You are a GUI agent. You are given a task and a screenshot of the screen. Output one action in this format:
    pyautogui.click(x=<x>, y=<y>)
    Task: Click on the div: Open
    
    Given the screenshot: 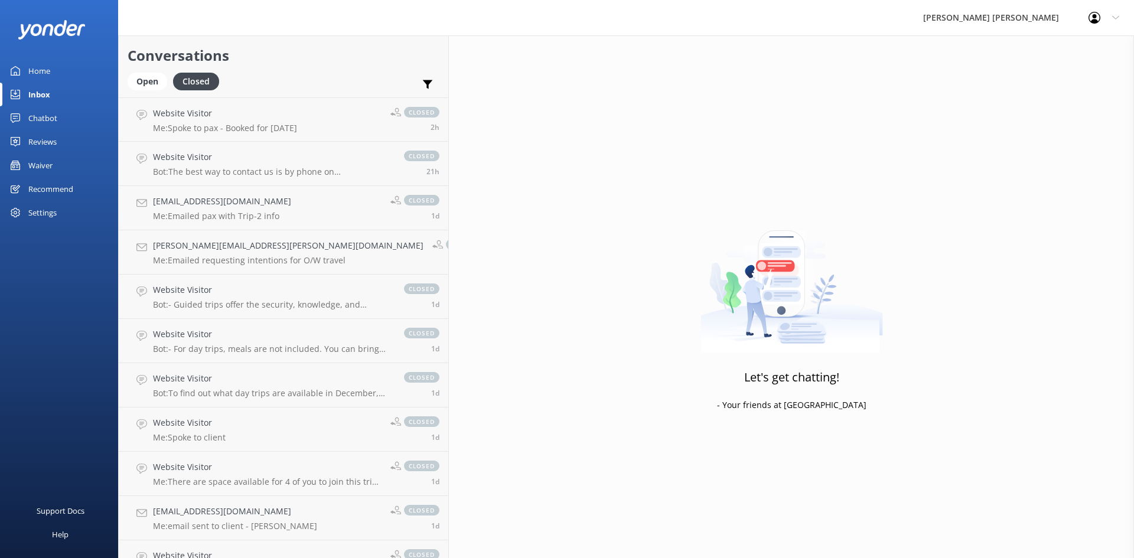 What is the action you would take?
    pyautogui.click(x=147, y=82)
    